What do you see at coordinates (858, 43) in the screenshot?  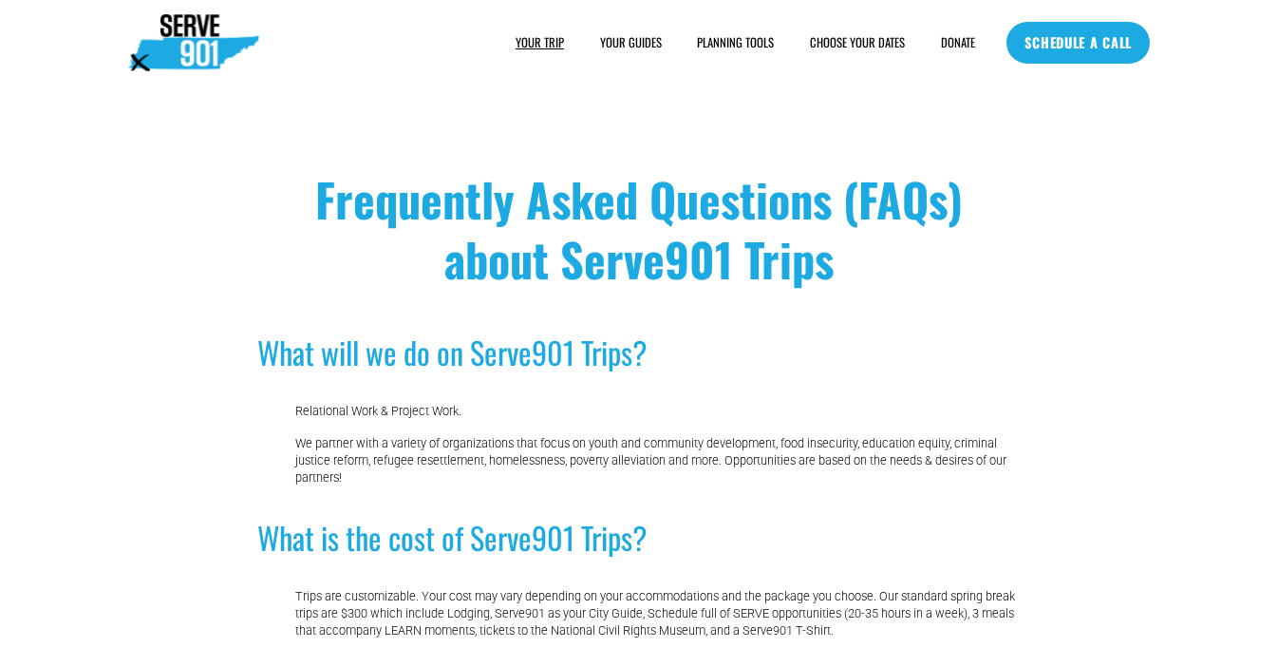 I see `a: CHOOSE YOUR DATES` at bounding box center [858, 43].